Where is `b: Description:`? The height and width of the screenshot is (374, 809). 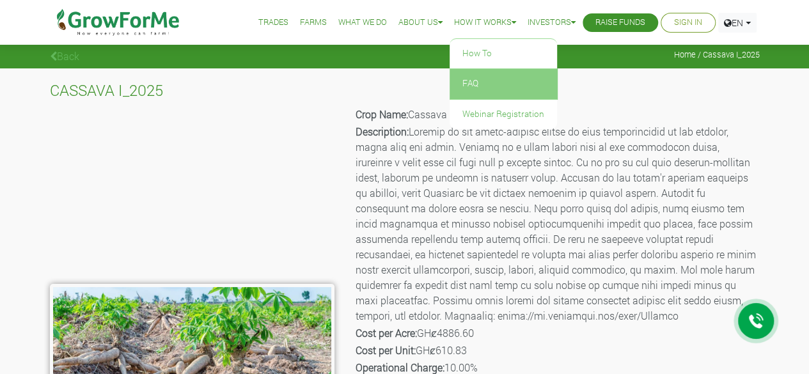
b: Description: is located at coordinates (382, 131).